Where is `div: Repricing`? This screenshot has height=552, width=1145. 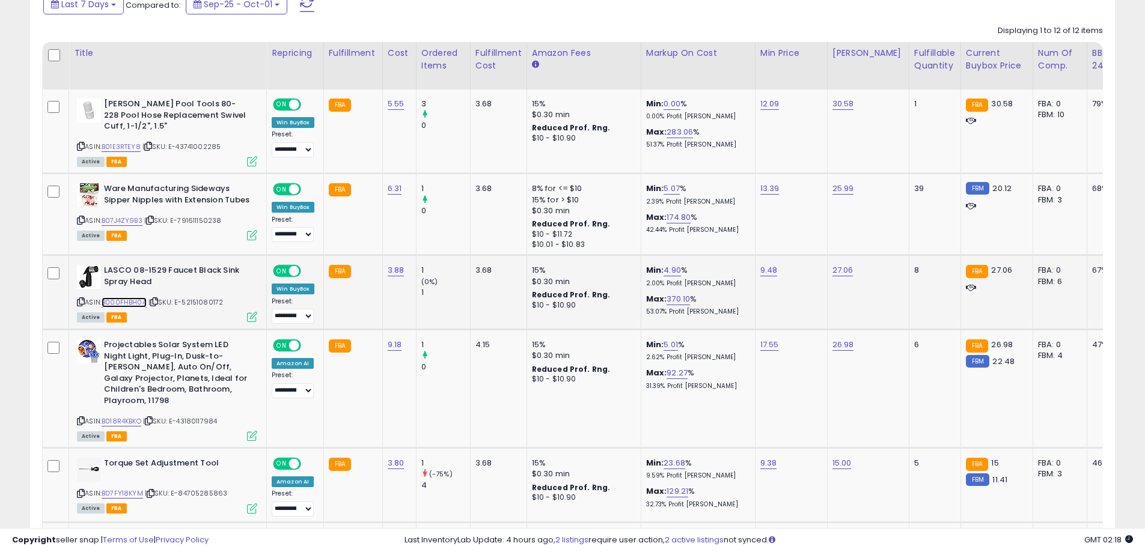 div: Repricing is located at coordinates (295, 53).